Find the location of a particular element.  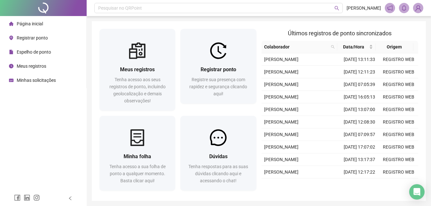

span: Minha folha is located at coordinates (137, 156).